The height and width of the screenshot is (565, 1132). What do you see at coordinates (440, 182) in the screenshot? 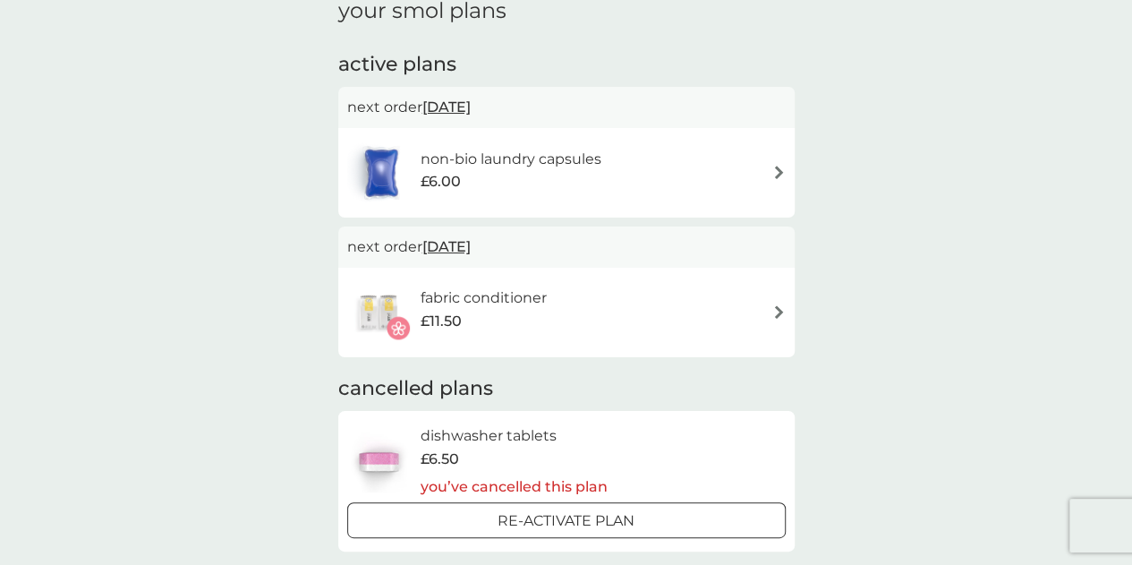
I see `span: £6.00` at bounding box center [440, 182].